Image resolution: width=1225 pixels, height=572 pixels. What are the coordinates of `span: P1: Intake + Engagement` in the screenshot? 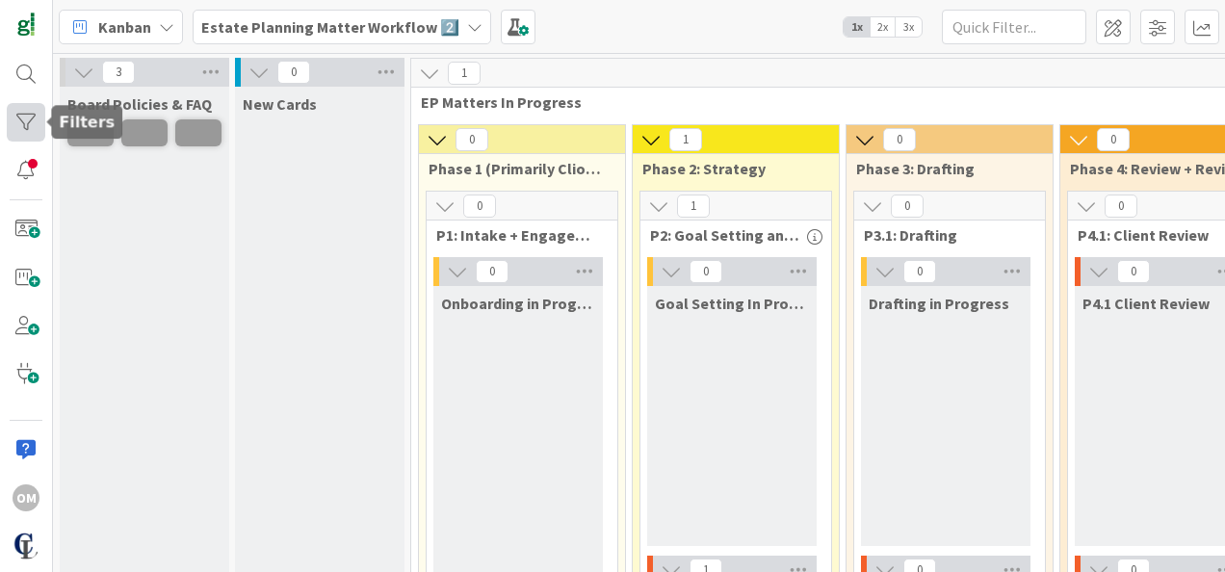 It's located at (514, 235).